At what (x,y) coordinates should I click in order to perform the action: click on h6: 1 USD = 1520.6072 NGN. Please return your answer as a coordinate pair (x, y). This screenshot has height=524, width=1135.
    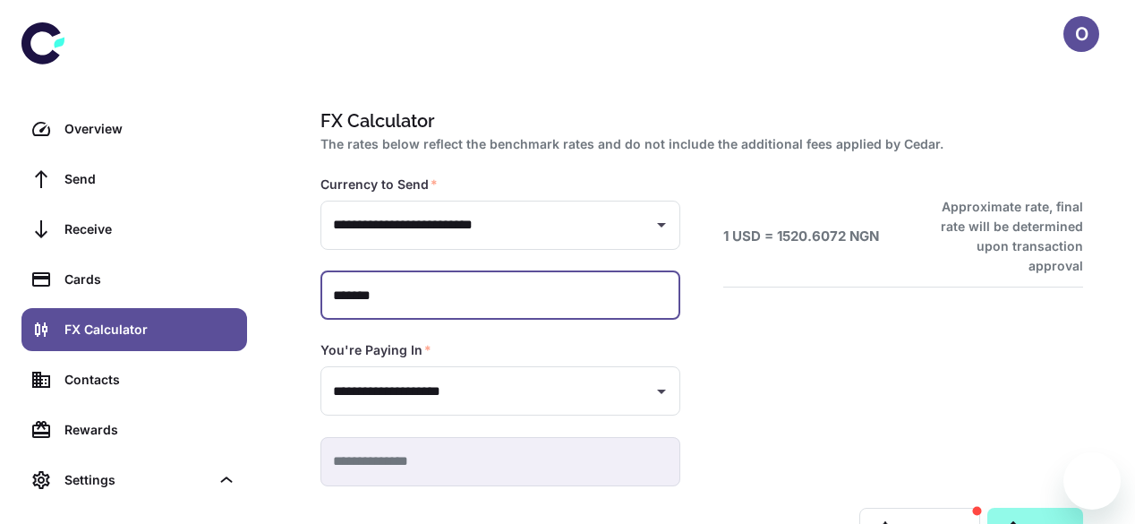
    Looking at the image, I should click on (801, 236).